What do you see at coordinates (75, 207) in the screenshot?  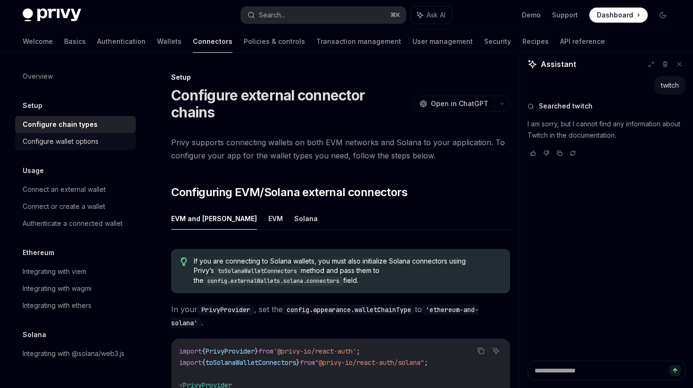 I see `a: Connect or create a wallet` at bounding box center [75, 207].